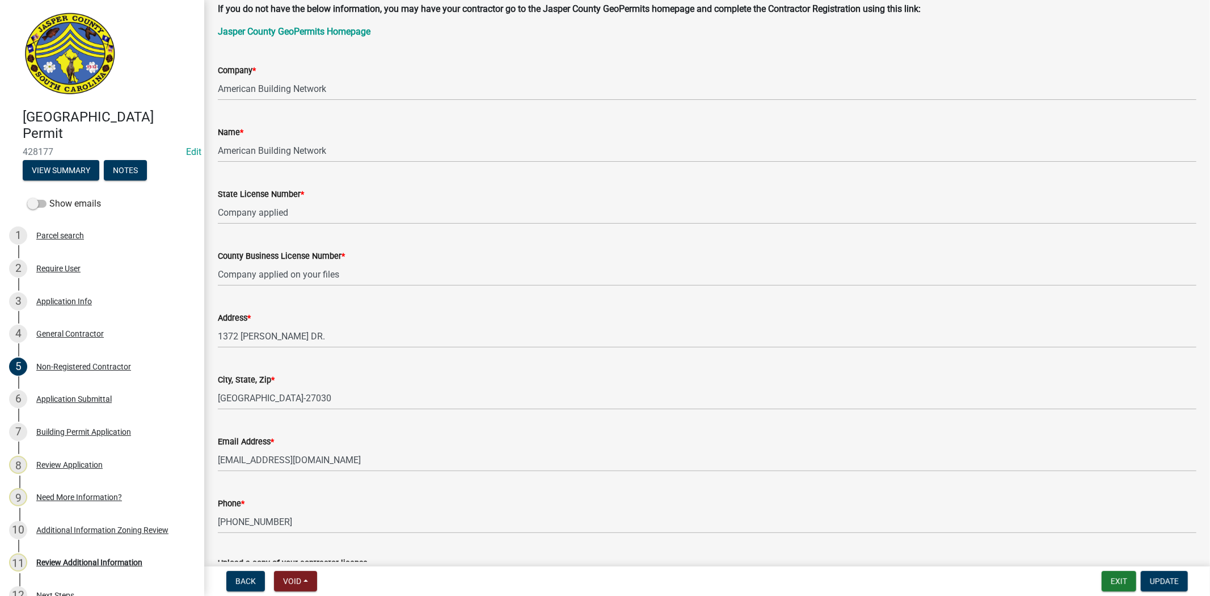  Describe the element at coordinates (246, 581) in the screenshot. I see `span: Back` at that location.